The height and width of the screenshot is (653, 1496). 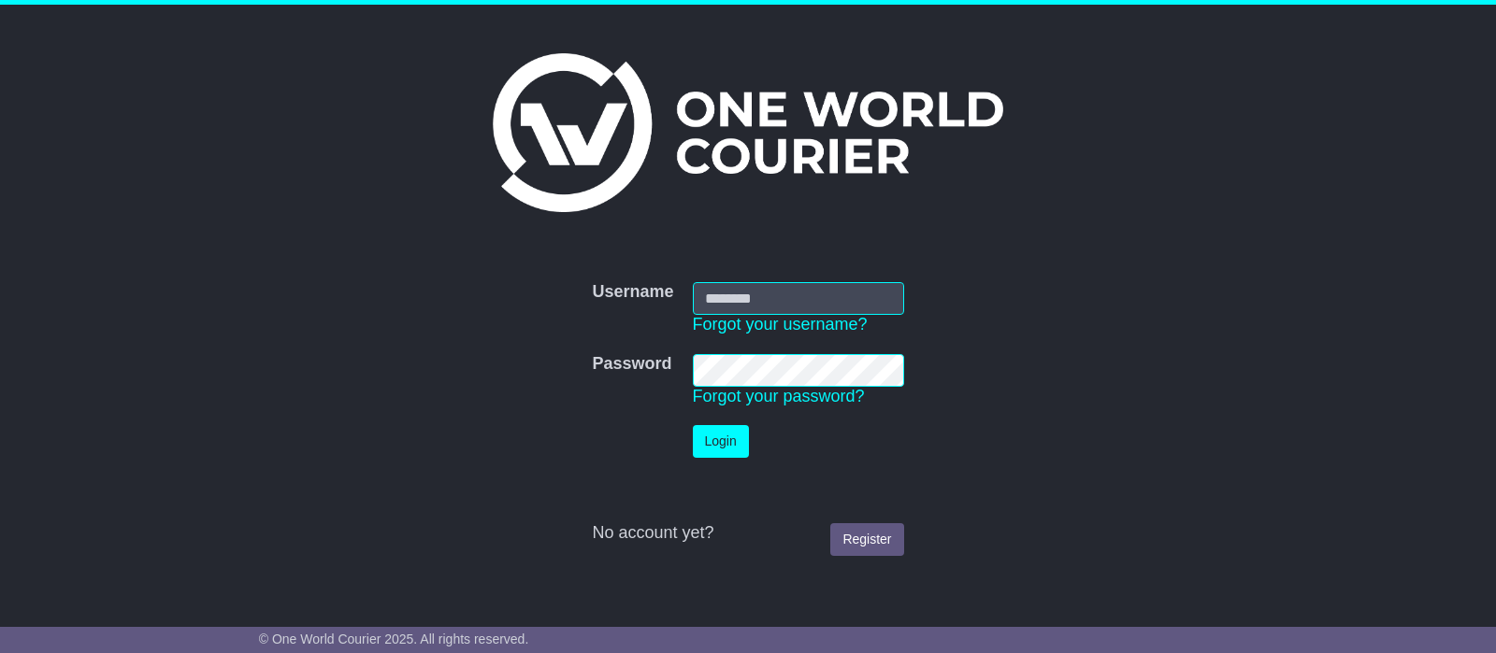 I want to click on span: © One World Courier 2025. All rights reserved., so click(x=394, y=639).